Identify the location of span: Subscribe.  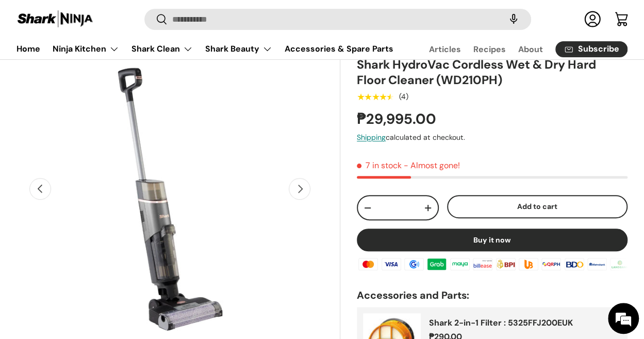
(599, 50).